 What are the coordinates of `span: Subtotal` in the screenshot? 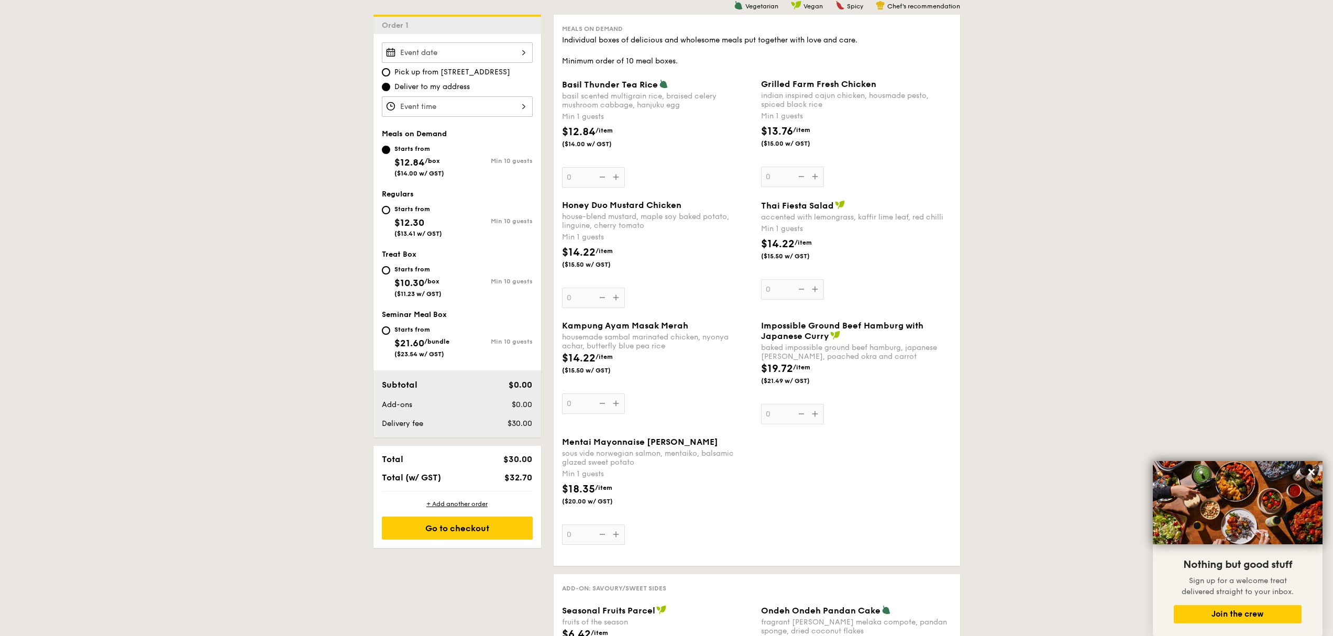 It's located at (400, 384).